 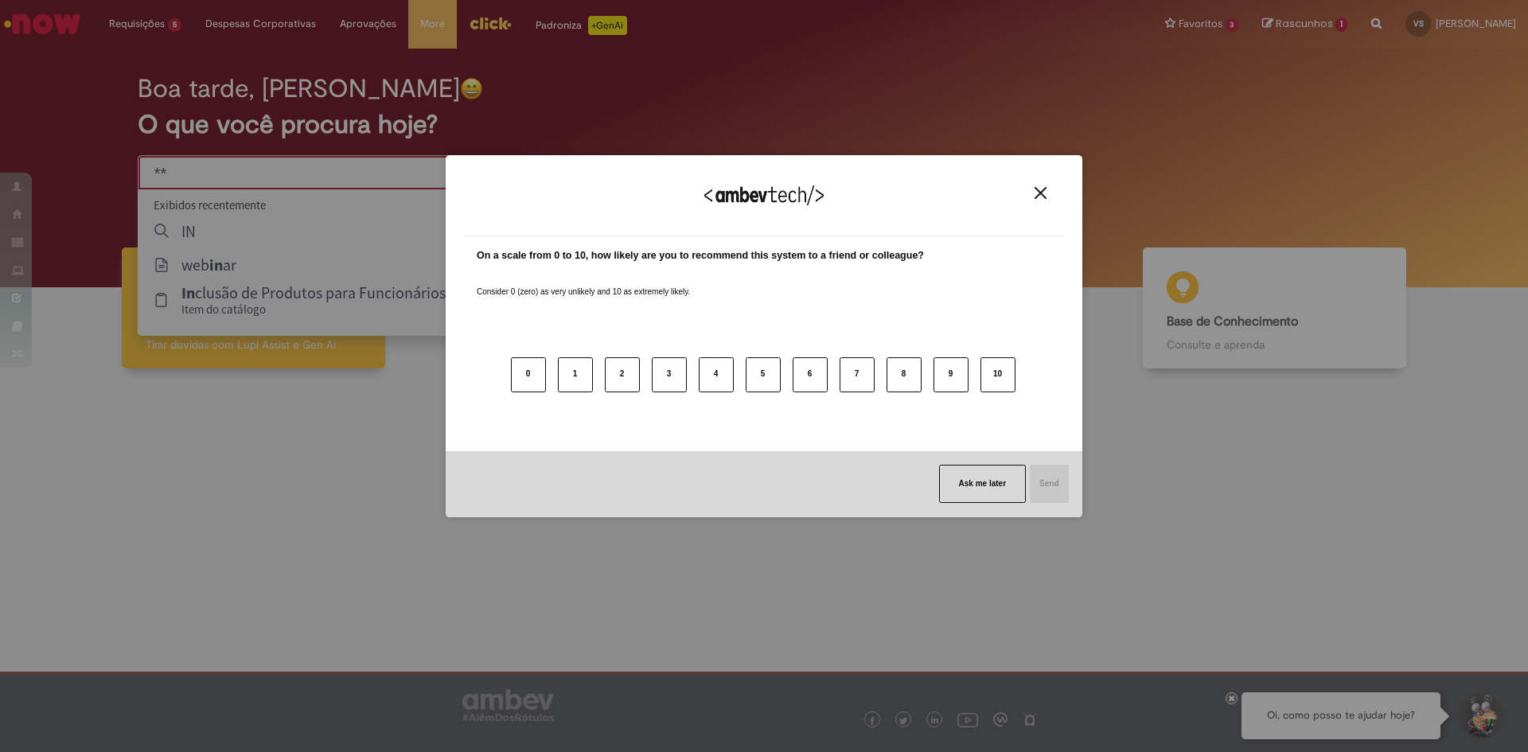 What do you see at coordinates (951, 375) in the screenshot?
I see `button: 9` at bounding box center [951, 375].